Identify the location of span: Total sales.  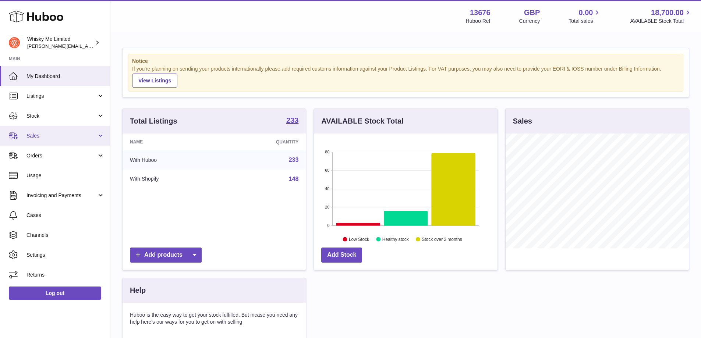
(585, 21).